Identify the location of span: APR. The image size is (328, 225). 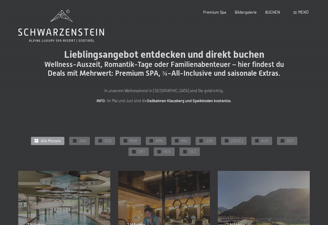
(159, 141).